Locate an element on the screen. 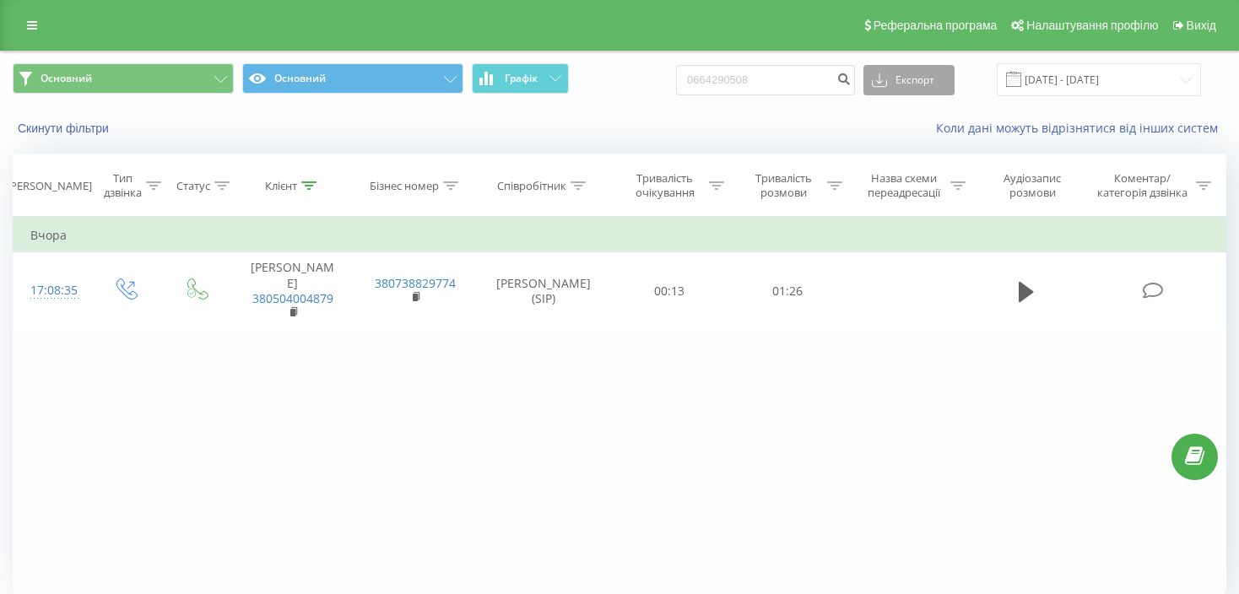 This screenshot has width=1239, height=594. button: Графік is located at coordinates (520, 79).